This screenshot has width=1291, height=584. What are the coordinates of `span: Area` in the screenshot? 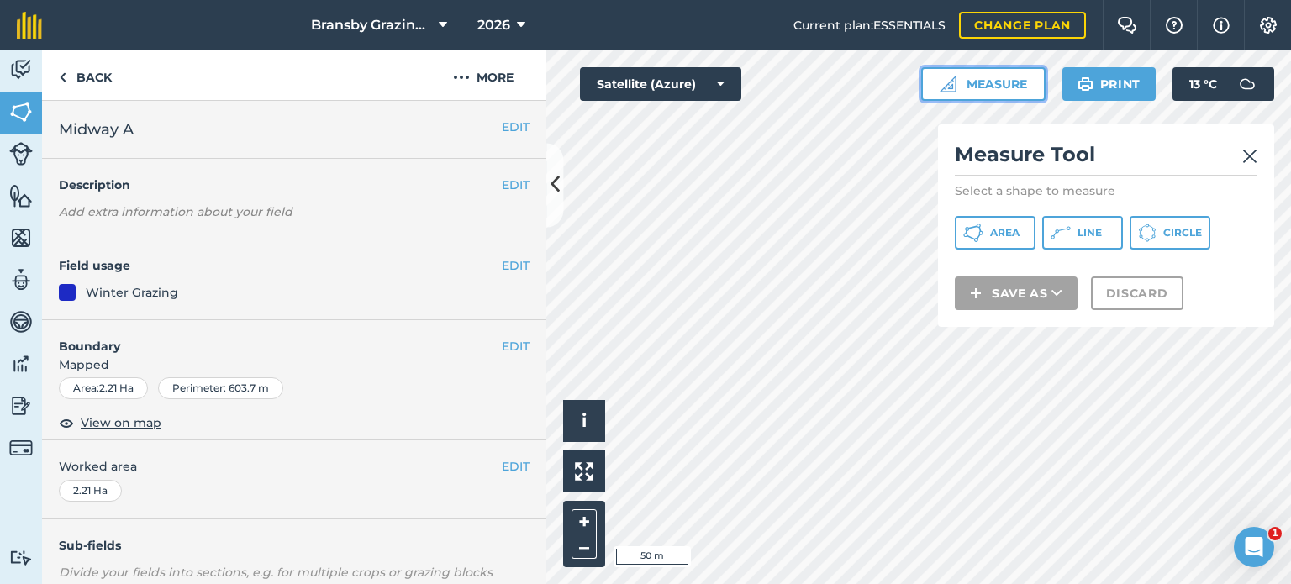 It's located at (1004, 233).